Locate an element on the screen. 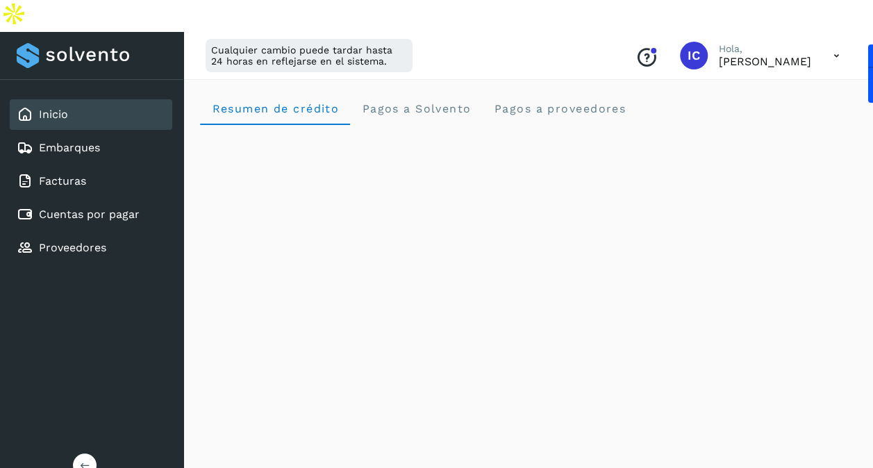 The height and width of the screenshot is (468, 873). div: Cuentas por pagar is located at coordinates (91, 215).